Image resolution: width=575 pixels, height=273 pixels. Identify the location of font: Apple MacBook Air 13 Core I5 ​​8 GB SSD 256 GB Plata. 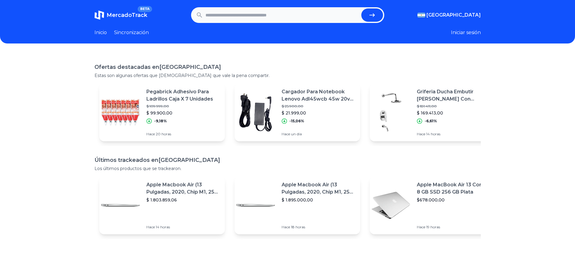
(453, 188).